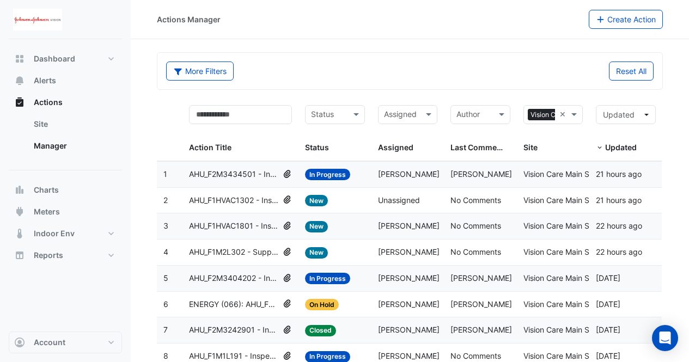 The height and width of the screenshot is (362, 689). What do you see at coordinates (166, 356) in the screenshot?
I see `span: 8` at bounding box center [166, 356].